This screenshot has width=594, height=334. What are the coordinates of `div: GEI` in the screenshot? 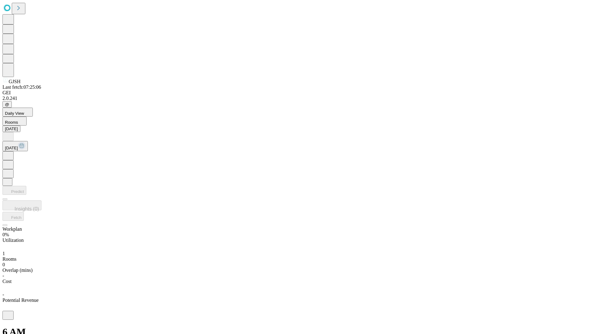 It's located at (297, 93).